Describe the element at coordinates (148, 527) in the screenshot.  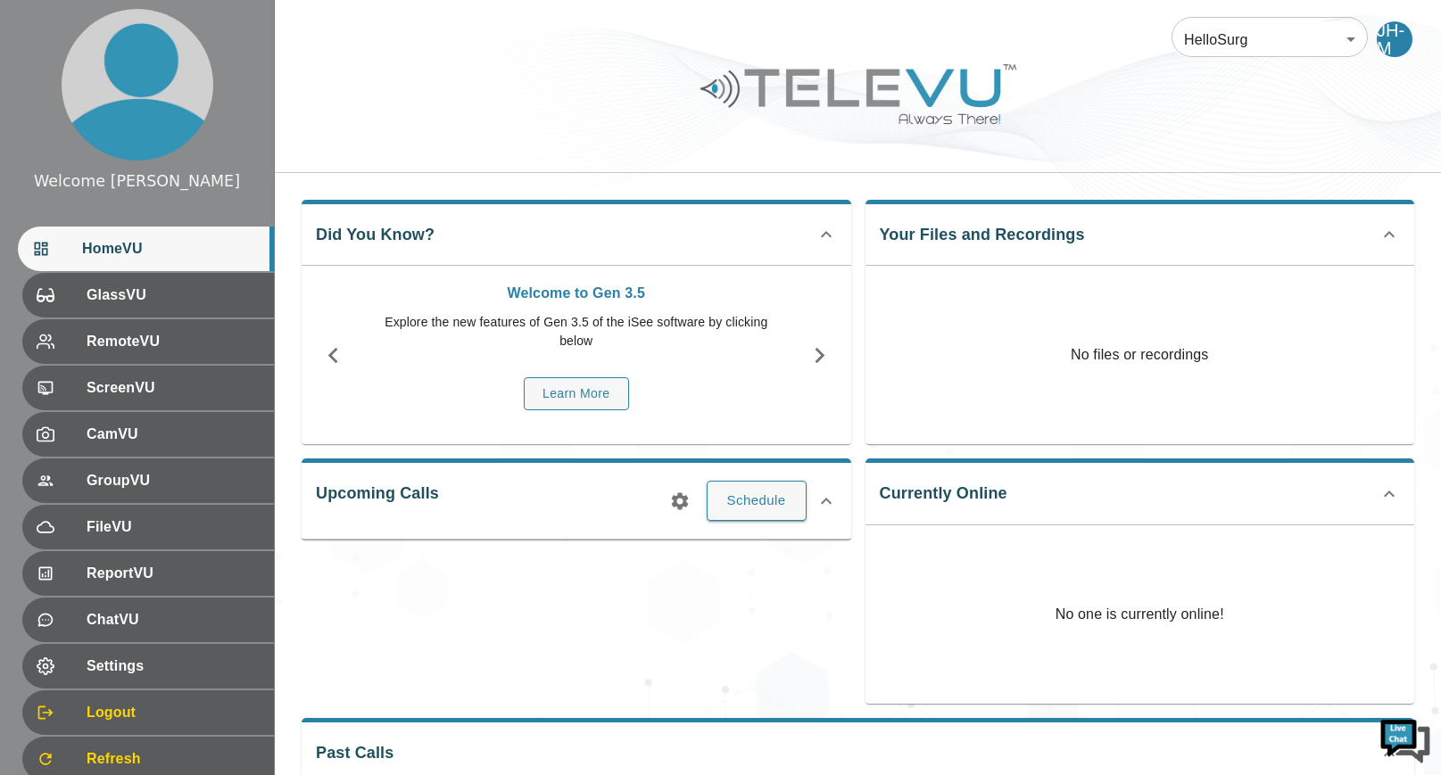
I see `div: FileVU` at that location.